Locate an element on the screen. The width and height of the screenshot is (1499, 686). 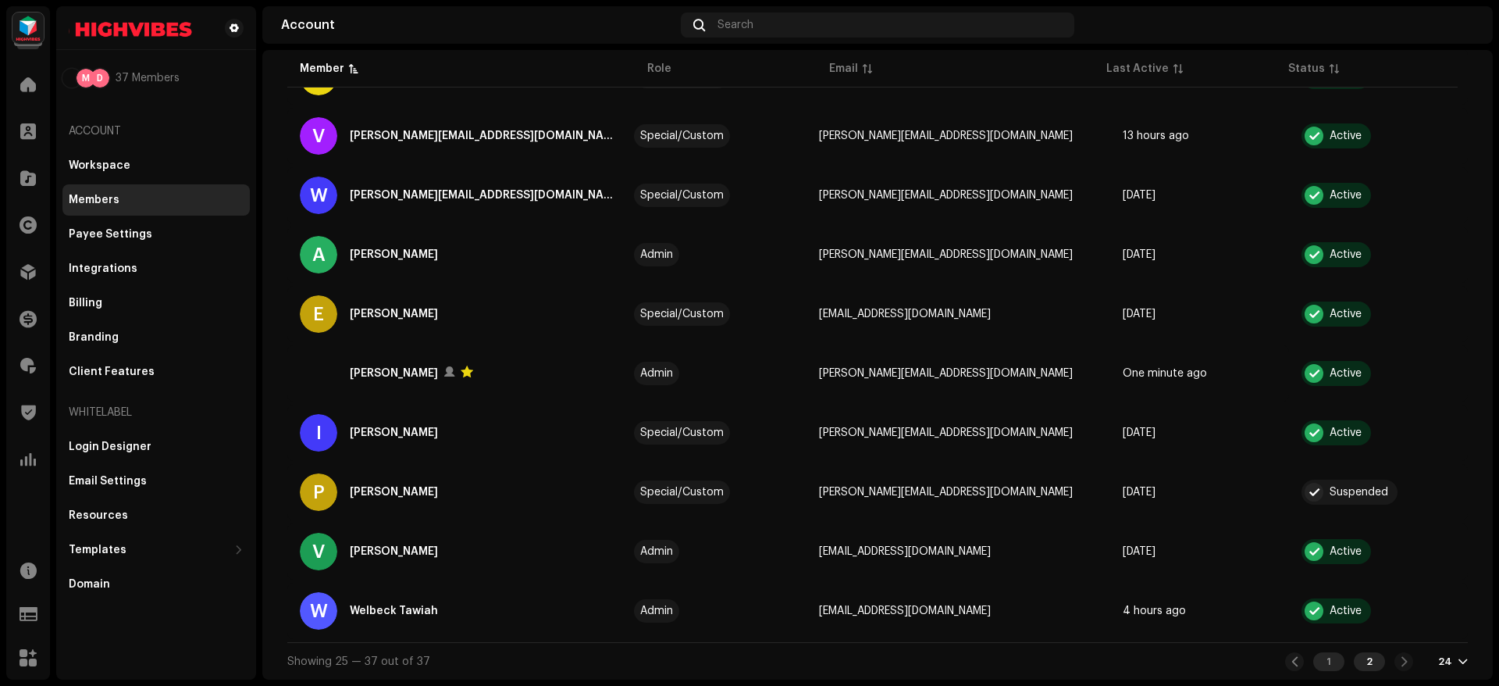
div: Domain is located at coordinates (89, 584).